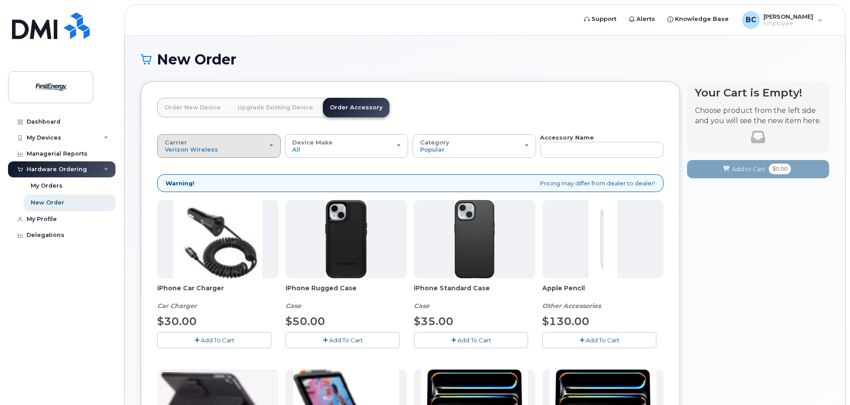  Describe the element at coordinates (346, 297) in the screenshot. I see `div: iPhone Rugged Case` at that location.